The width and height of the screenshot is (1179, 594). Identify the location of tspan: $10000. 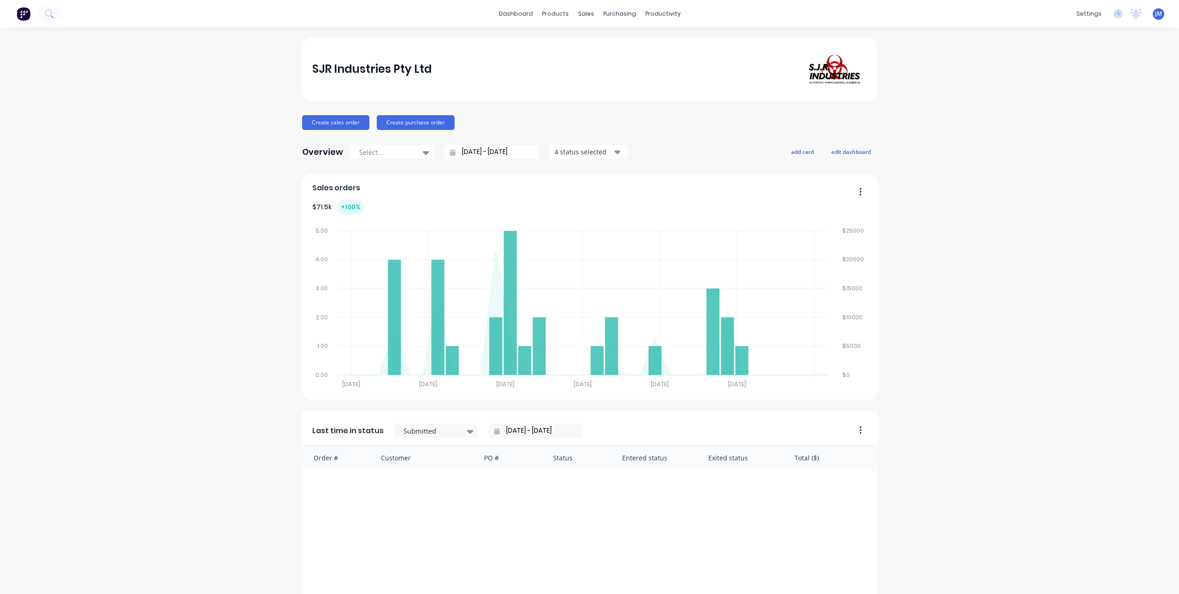
(853, 317).